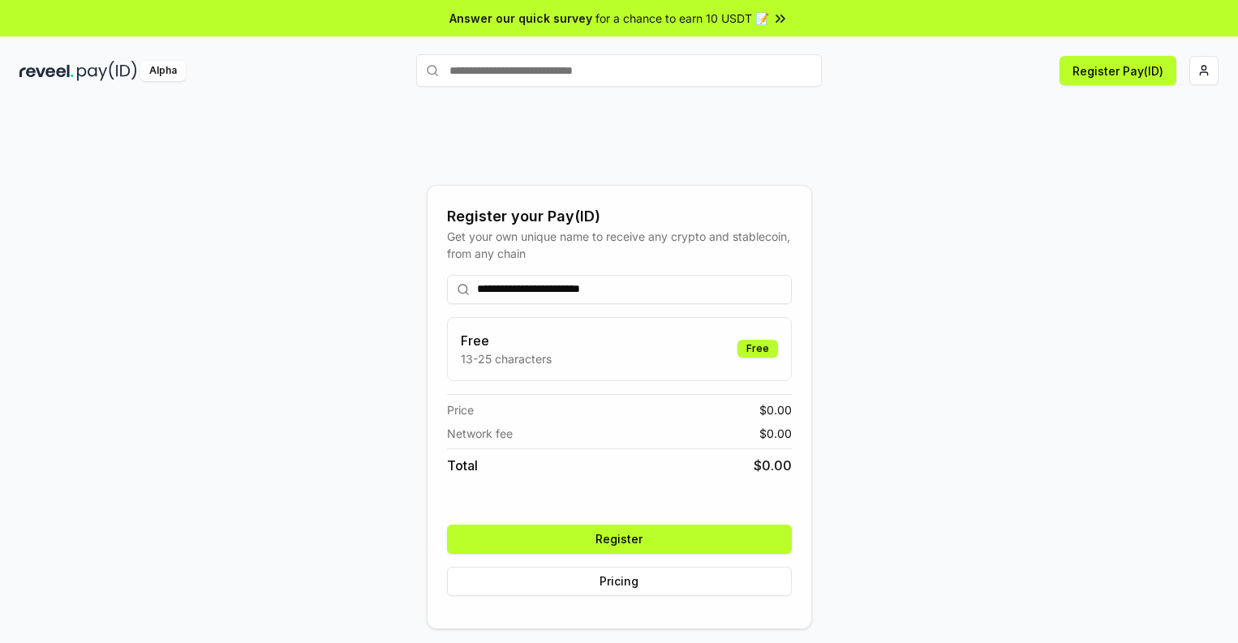 Image resolution: width=1238 pixels, height=643 pixels. What do you see at coordinates (619, 581) in the screenshot?
I see `button: Pricing` at bounding box center [619, 581].